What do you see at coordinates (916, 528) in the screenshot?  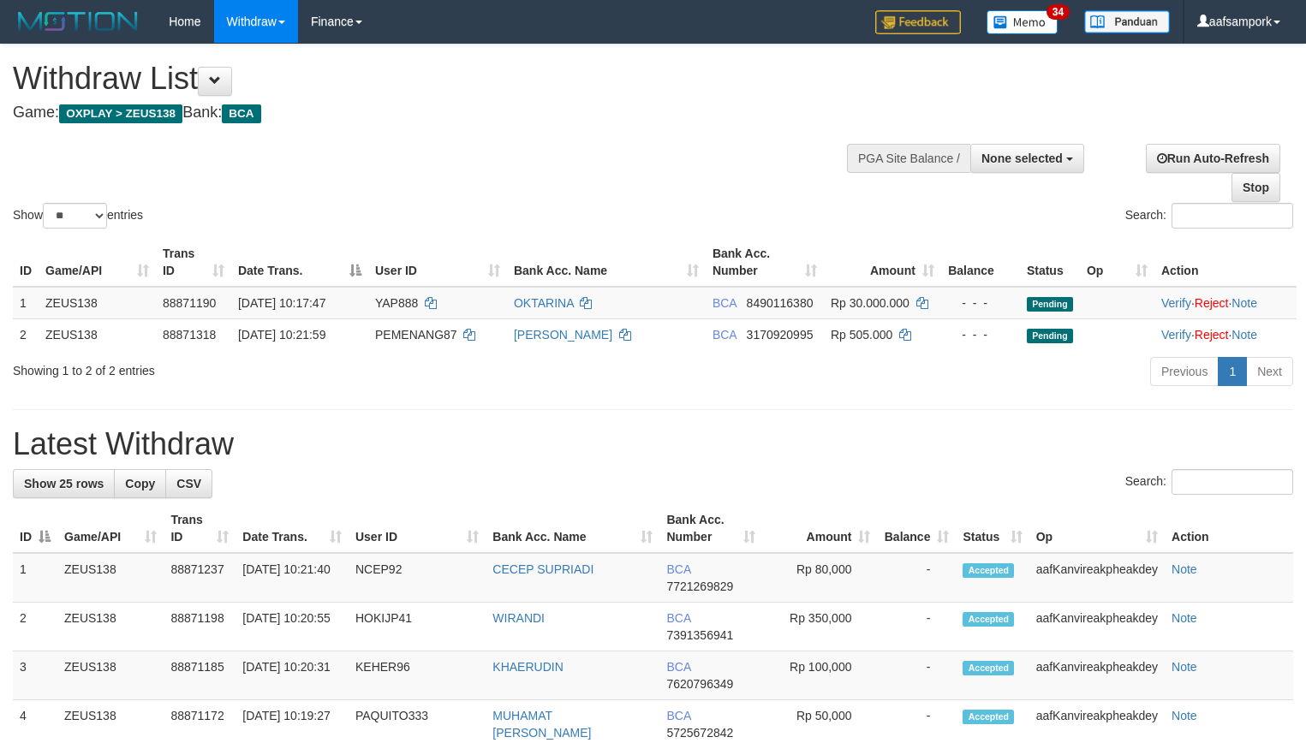 I see `th: Balance: activate to sort column ascending` at bounding box center [916, 528].